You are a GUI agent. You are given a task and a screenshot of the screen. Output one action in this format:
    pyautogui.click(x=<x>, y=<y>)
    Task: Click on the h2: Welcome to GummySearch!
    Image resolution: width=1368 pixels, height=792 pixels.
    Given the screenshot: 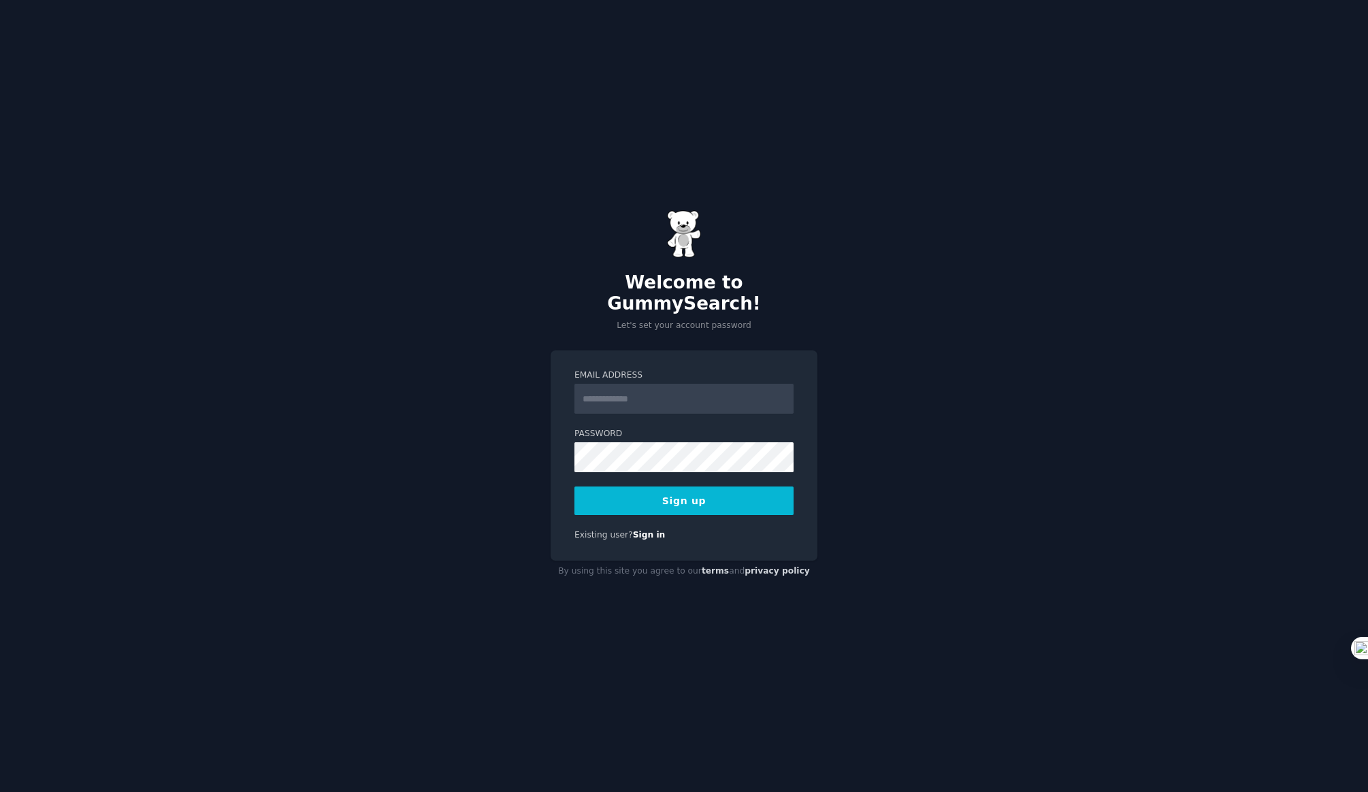 What is the action you would take?
    pyautogui.click(x=684, y=293)
    